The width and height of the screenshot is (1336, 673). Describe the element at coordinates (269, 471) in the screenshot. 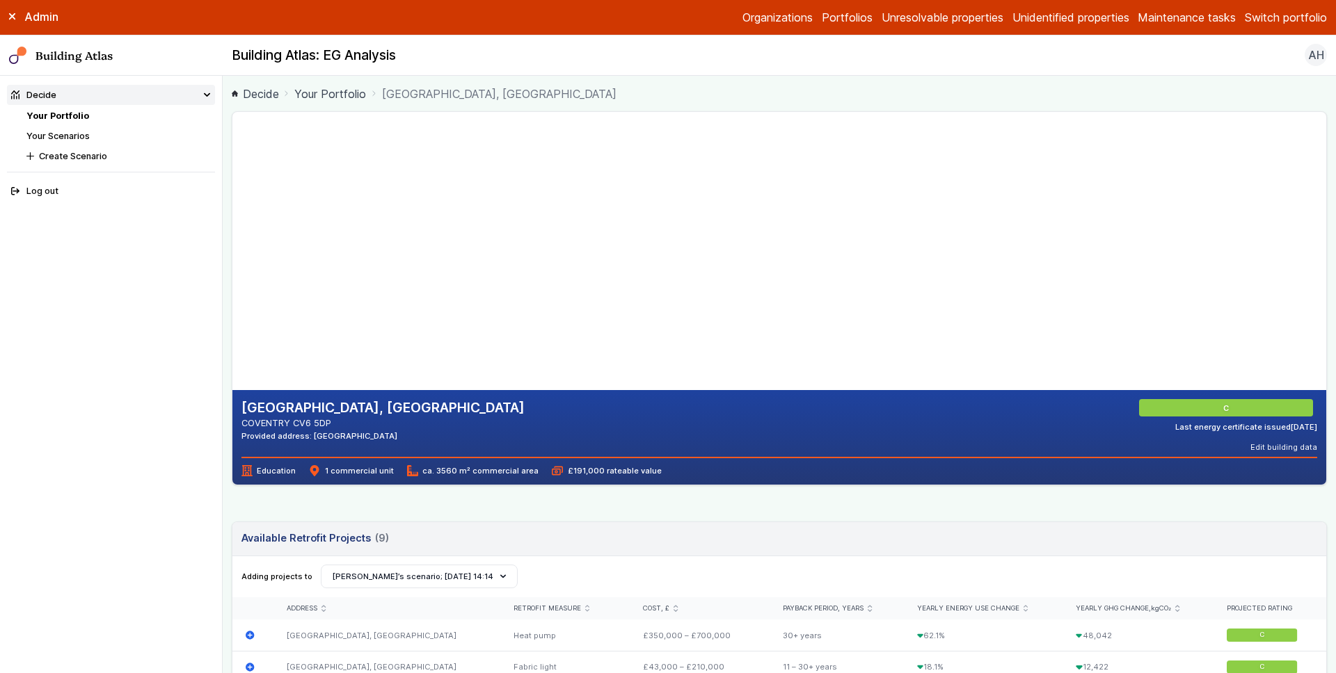

I see `span: Education` at that location.